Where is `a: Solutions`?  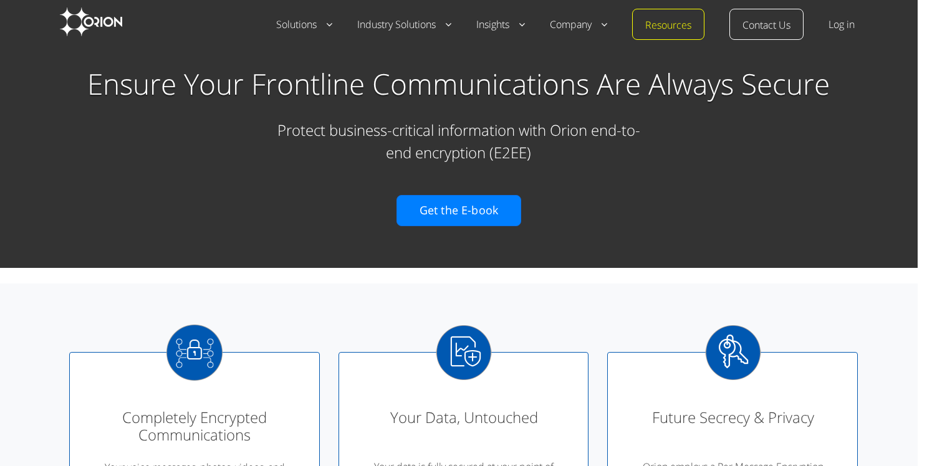 a: Solutions is located at coordinates (304, 25).